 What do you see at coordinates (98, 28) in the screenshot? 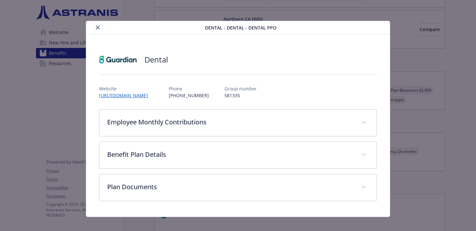
I see `button: close` at bounding box center [98, 28].